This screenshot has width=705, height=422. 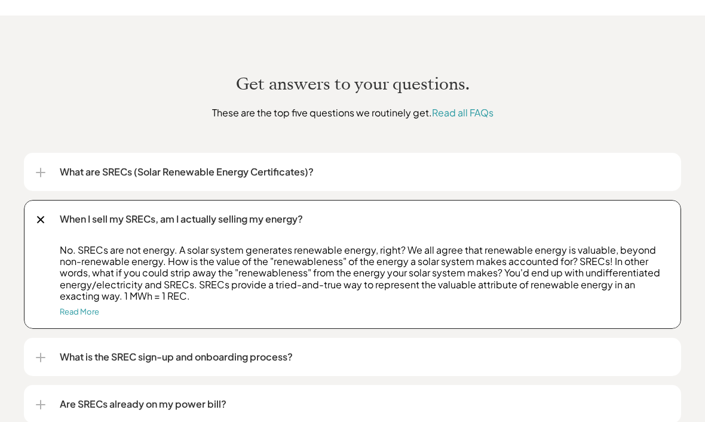 What do you see at coordinates (462, 112) in the screenshot?
I see `a: Read all FAQs` at bounding box center [462, 112].